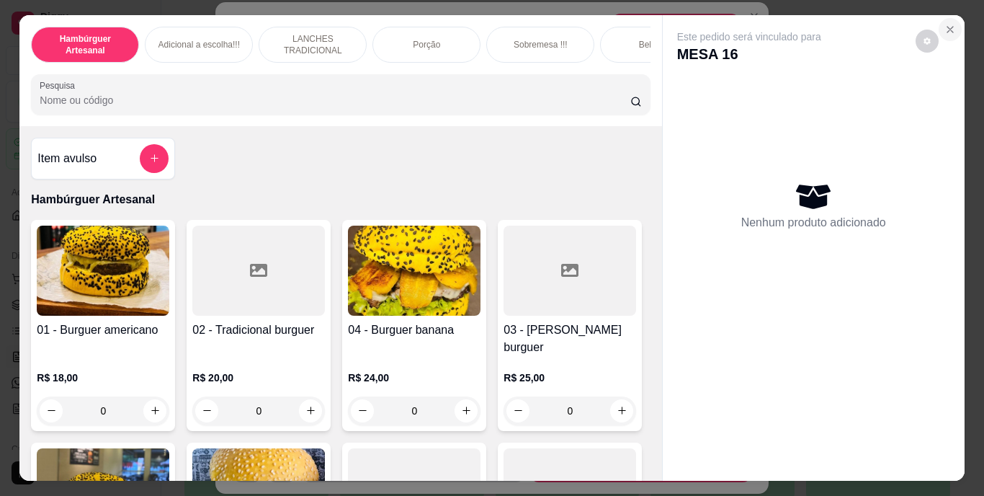 The image size is (984, 496). Describe the element at coordinates (60, 85) in the screenshot. I see `label: Pesquisa` at that location.